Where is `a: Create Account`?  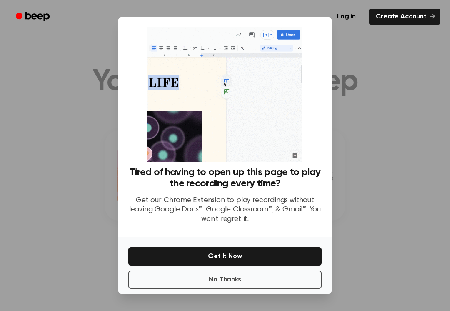
a: Create Account is located at coordinates (404, 17).